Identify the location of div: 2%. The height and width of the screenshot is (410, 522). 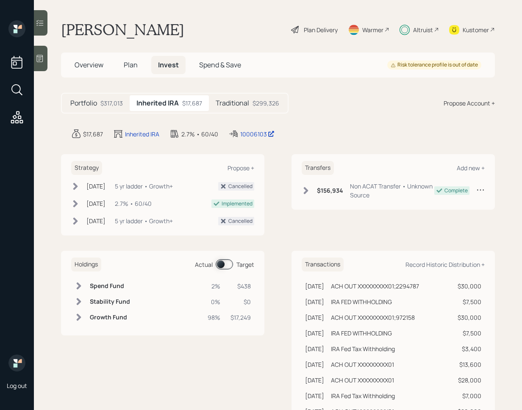
(214, 286).